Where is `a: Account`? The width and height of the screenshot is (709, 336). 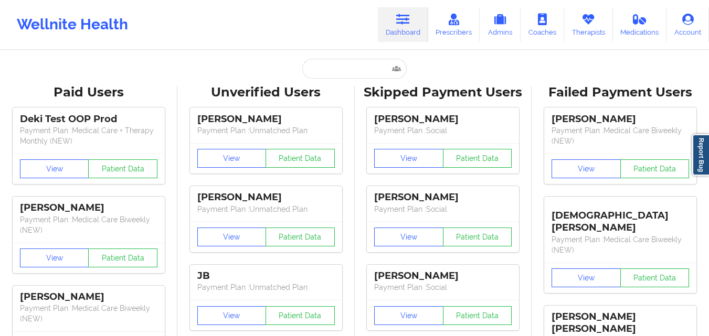 a: Account is located at coordinates (688, 25).